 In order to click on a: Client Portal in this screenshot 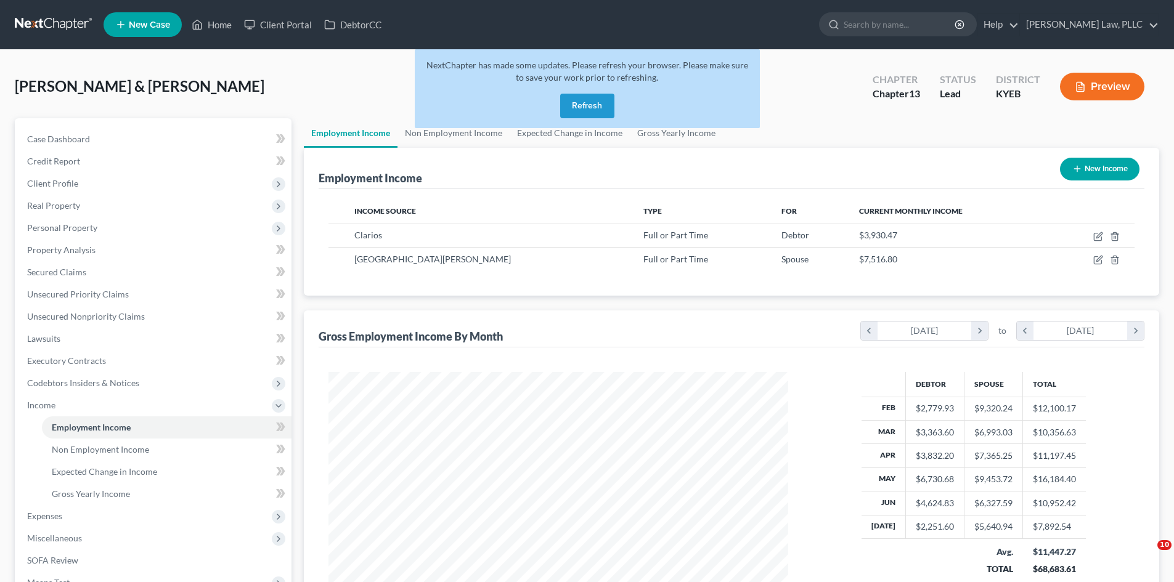, I will do `click(278, 25)`.